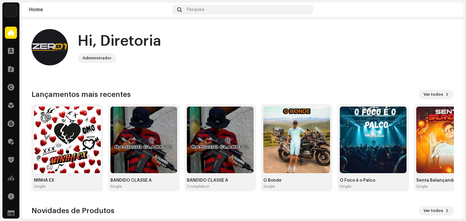 This screenshot has width=466, height=221. I want to click on img: cd9a510e-9375-452c-b98b-71401b54d8f9, so click(11, 11).